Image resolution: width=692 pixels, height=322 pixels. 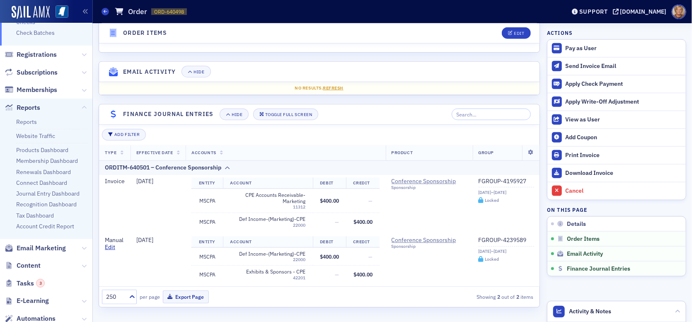 What do you see at coordinates (35, 33) in the screenshot?
I see `a: Check Batches` at bounding box center [35, 33].